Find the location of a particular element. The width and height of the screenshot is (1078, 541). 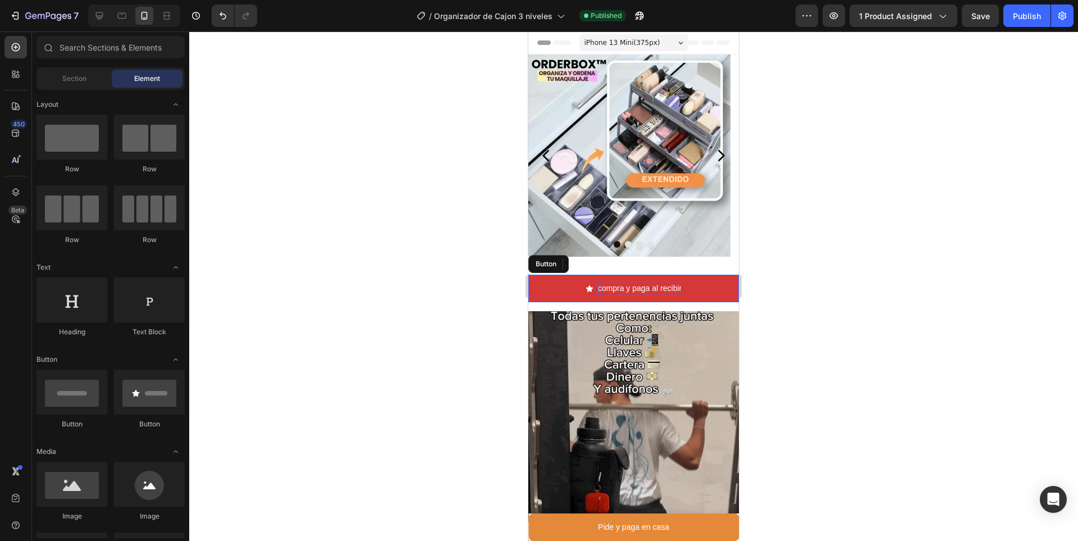

p: compra y paga al recibir is located at coordinates (111, 257).